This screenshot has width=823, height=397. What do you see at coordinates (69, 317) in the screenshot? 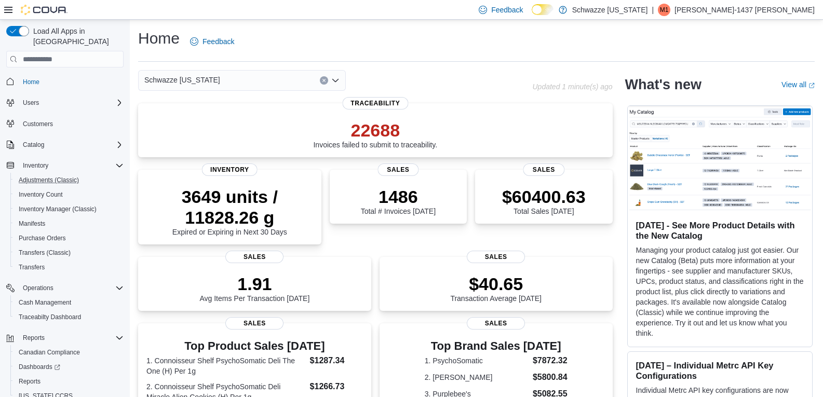
I see `button: Traceabilty Dashboard` at bounding box center [69, 317].